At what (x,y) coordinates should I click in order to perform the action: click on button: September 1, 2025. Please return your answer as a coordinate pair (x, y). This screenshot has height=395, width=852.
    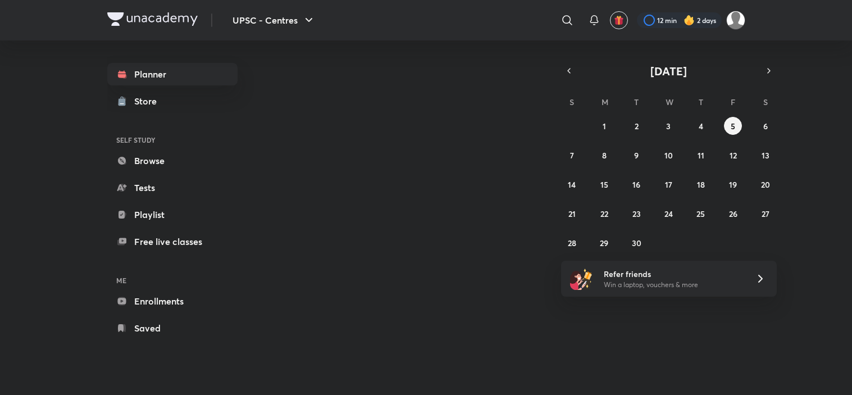
    Looking at the image, I should click on (604, 126).